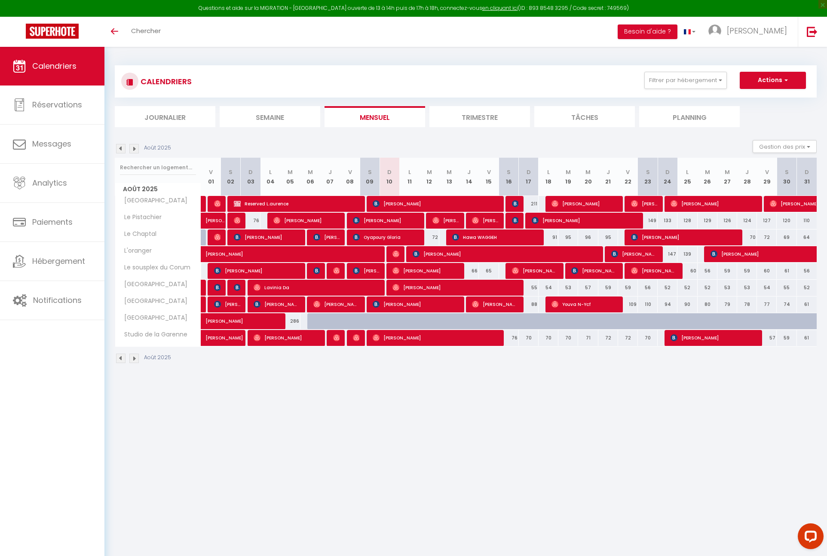 The height and width of the screenshot is (556, 827). Describe the element at coordinates (707, 304) in the screenshot. I see `div: 80` at that location.